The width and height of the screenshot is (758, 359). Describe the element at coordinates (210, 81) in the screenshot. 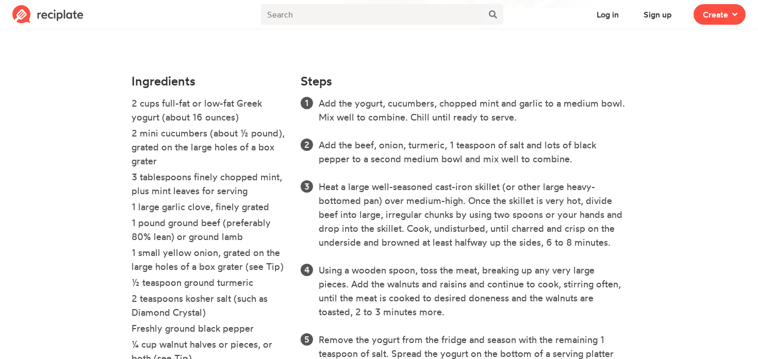

I see `h4: Ingredients` at that location.